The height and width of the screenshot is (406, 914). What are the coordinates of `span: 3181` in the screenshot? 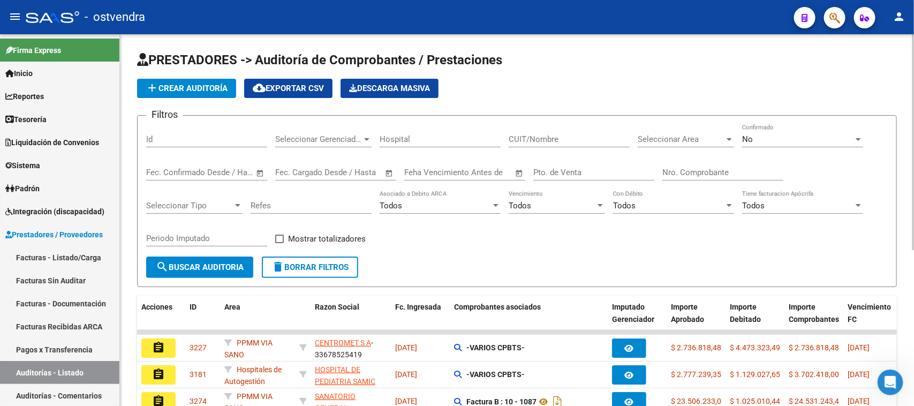 It's located at (198, 374).